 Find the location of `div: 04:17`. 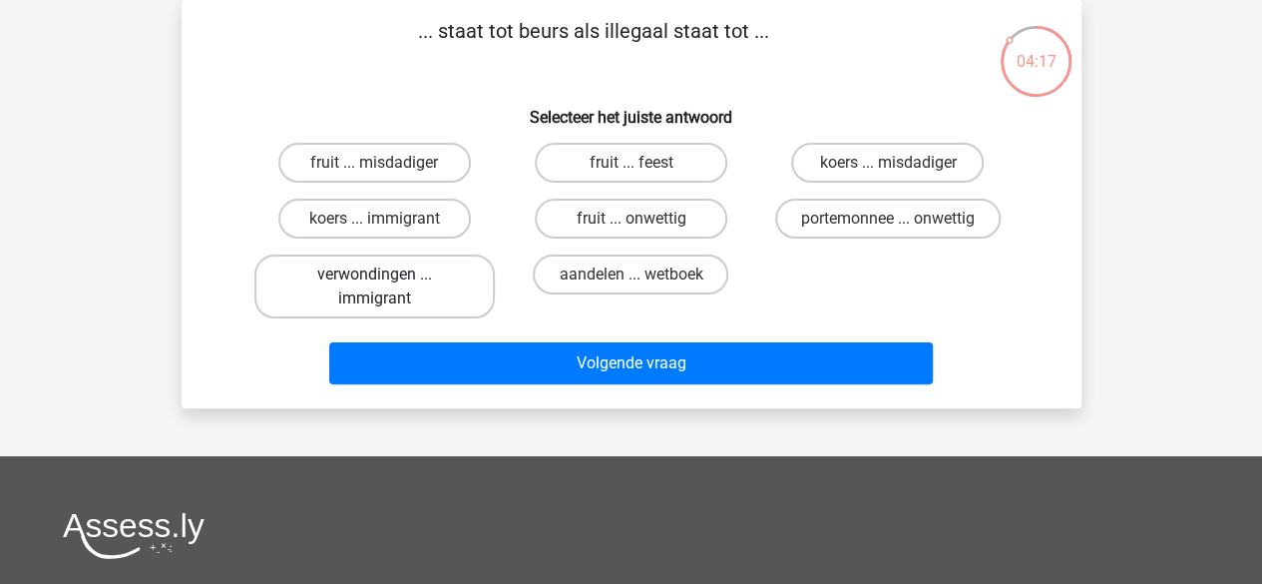

div: 04:17 is located at coordinates (1036, 49).